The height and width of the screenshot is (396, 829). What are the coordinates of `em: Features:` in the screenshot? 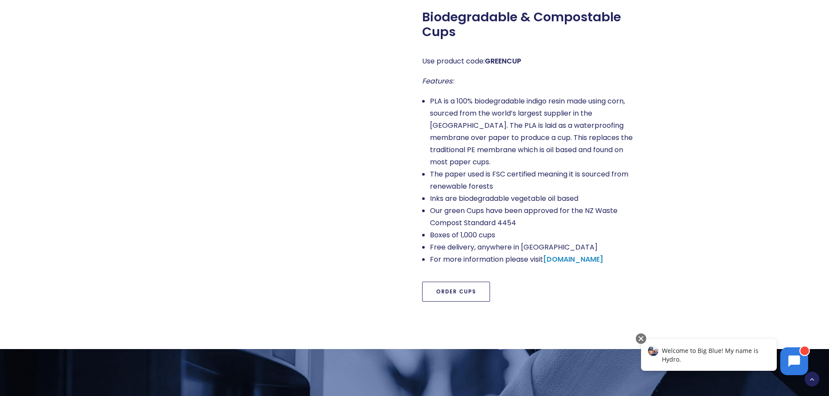 It's located at (438, 81).